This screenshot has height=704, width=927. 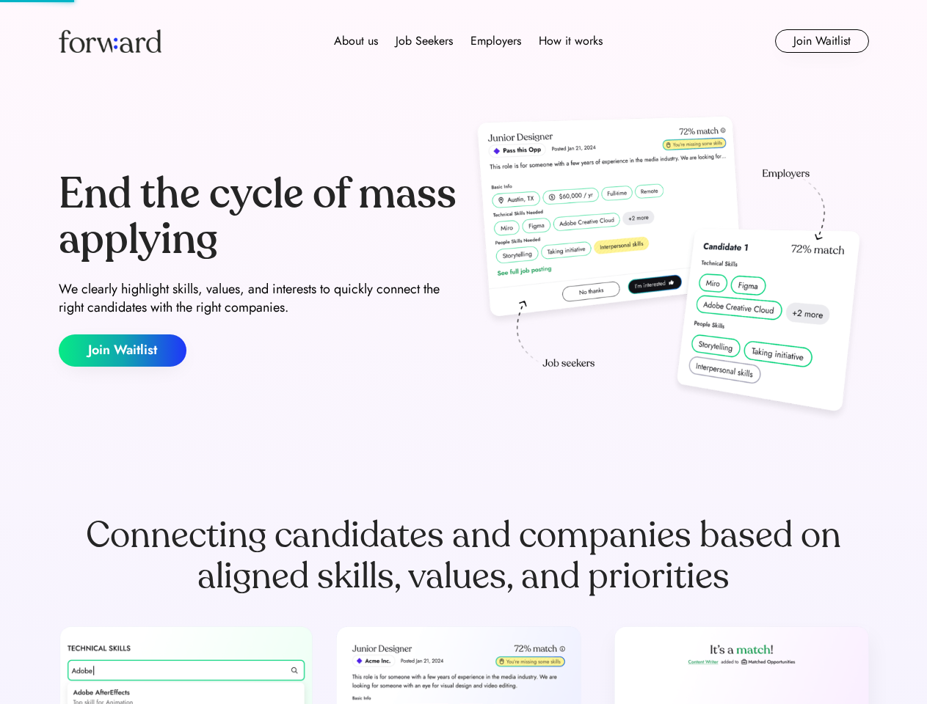 What do you see at coordinates (669, 269) in the screenshot?
I see `img: hero-image.png` at bounding box center [669, 269].